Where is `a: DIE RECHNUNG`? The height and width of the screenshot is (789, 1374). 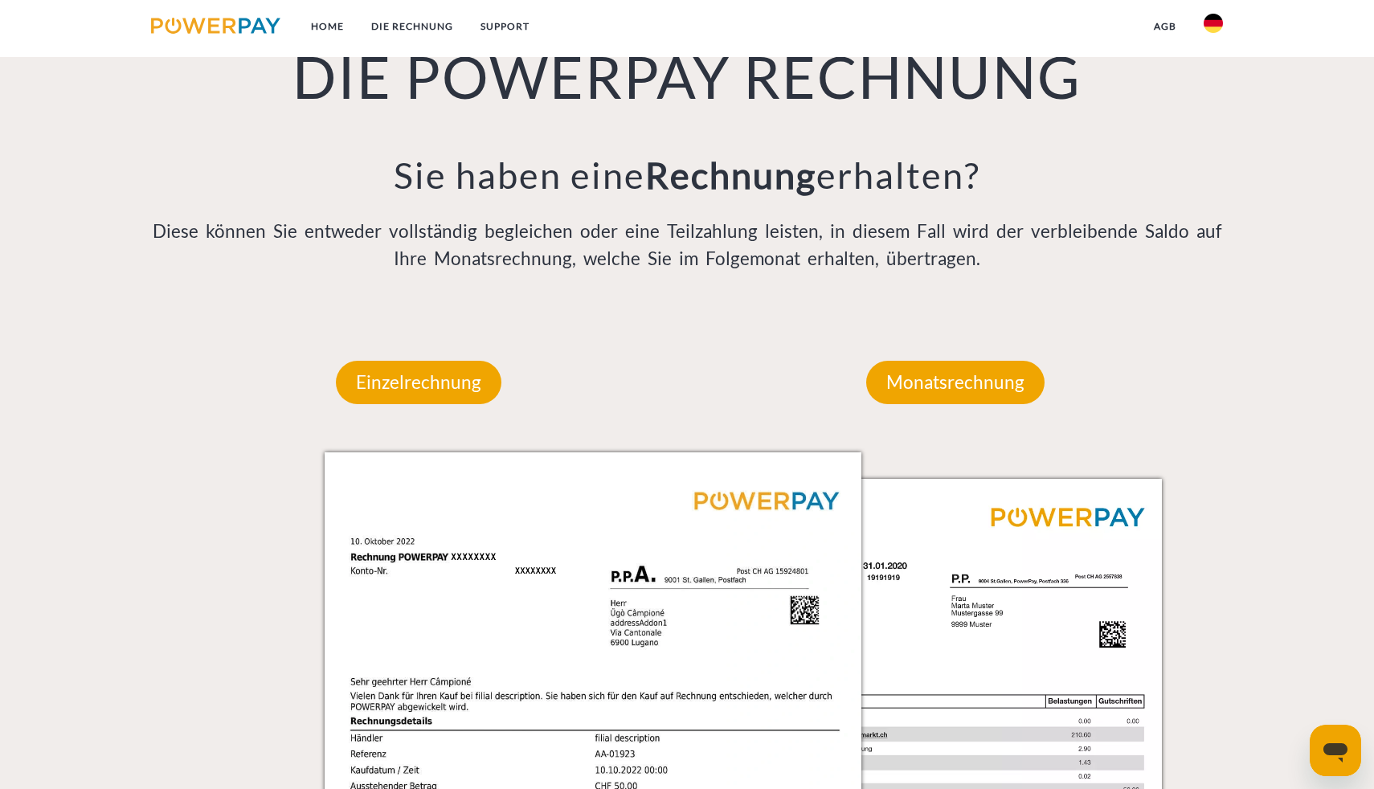 a: DIE RECHNUNG is located at coordinates (412, 27).